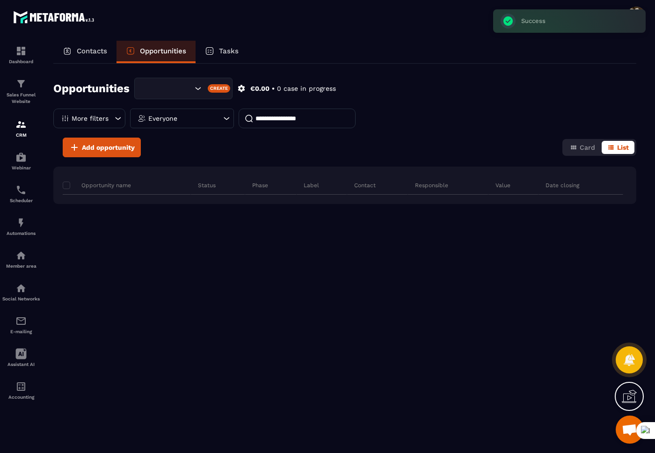 This screenshot has height=453, width=655. Describe the element at coordinates (21, 397) in the screenshot. I see `p: Accounting` at that location.